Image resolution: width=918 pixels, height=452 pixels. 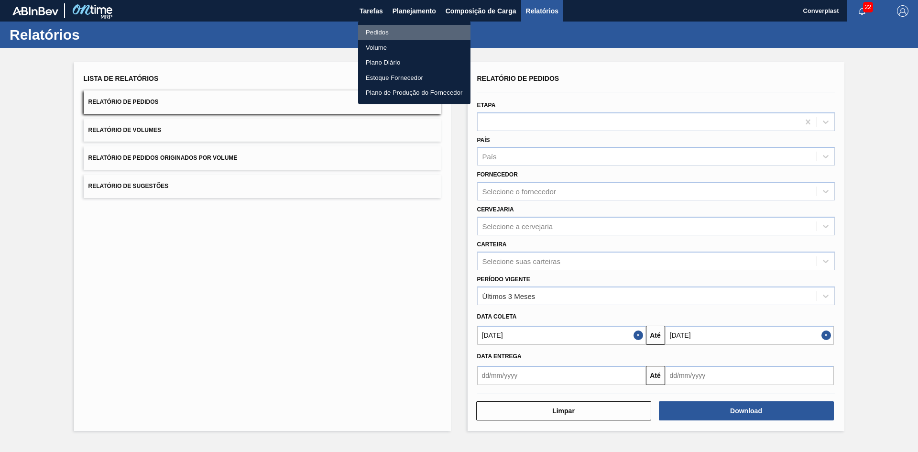 I want to click on a: Estoque Fornecedor, so click(x=414, y=78).